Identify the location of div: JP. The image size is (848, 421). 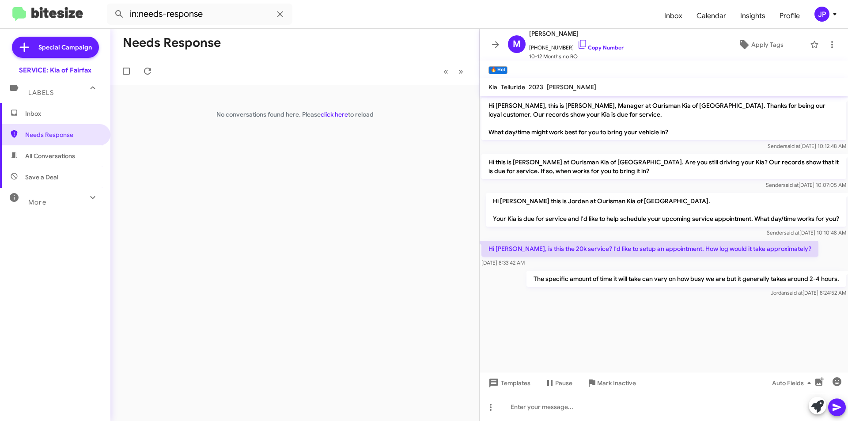
(822, 14).